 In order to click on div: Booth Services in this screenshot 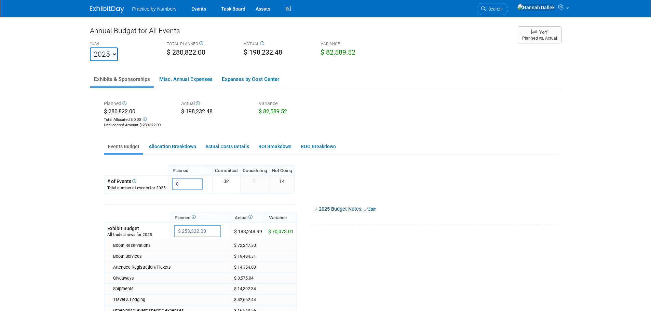, I will do `click(171, 257)`.